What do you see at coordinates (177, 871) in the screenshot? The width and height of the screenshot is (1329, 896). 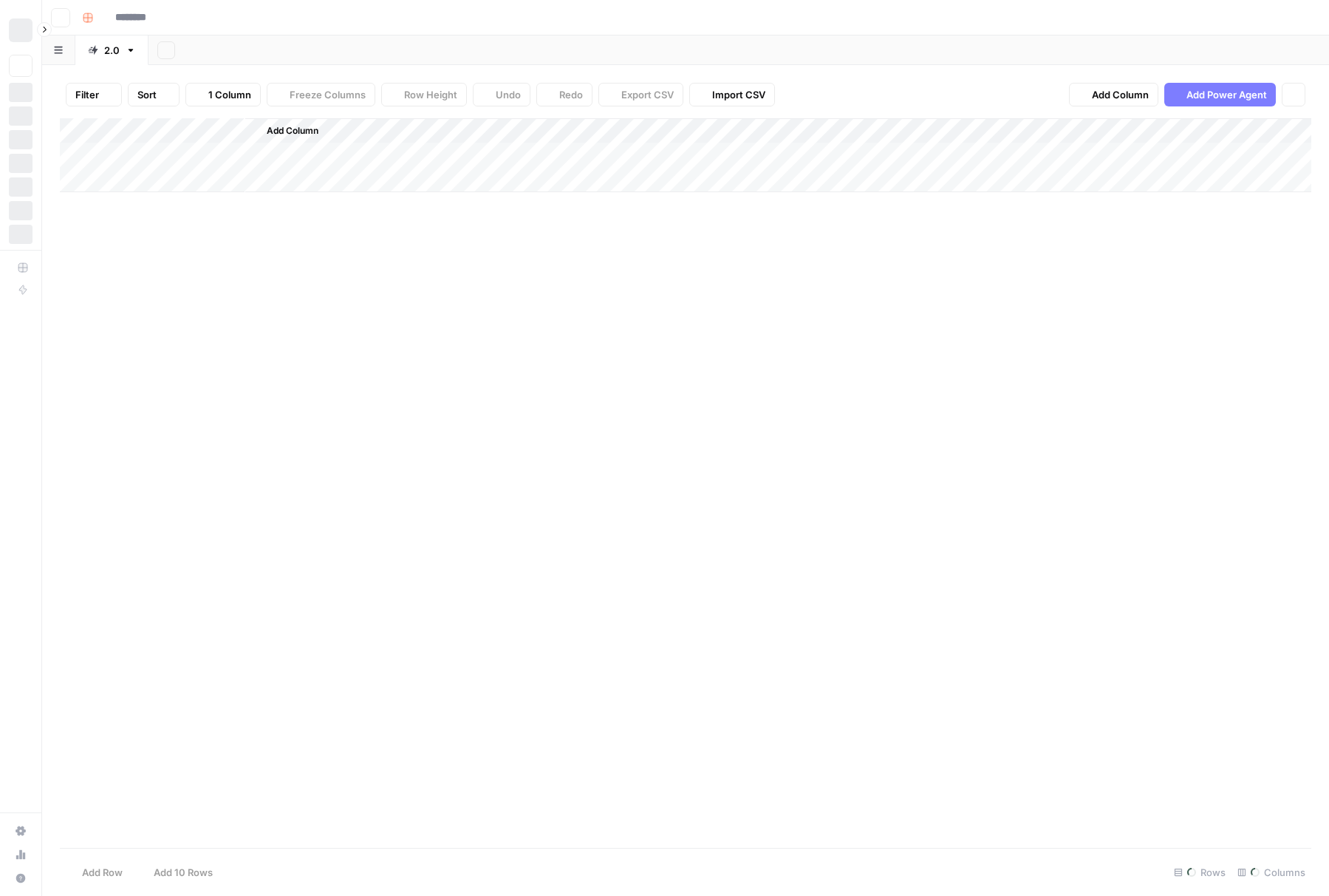 I see `button: Add 10 Rows` at bounding box center [177, 871].